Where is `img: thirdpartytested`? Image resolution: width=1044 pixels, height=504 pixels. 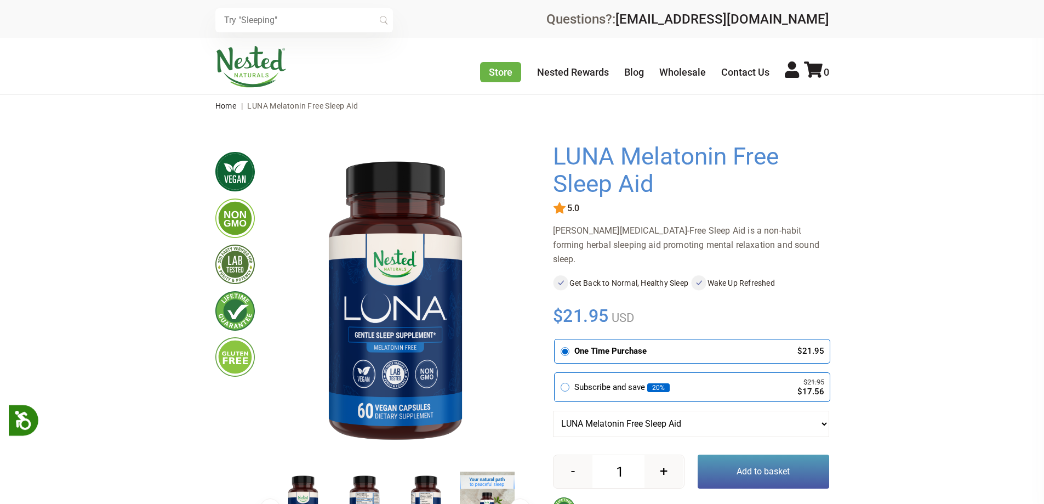 img: thirdpartytested is located at coordinates (235, 264).